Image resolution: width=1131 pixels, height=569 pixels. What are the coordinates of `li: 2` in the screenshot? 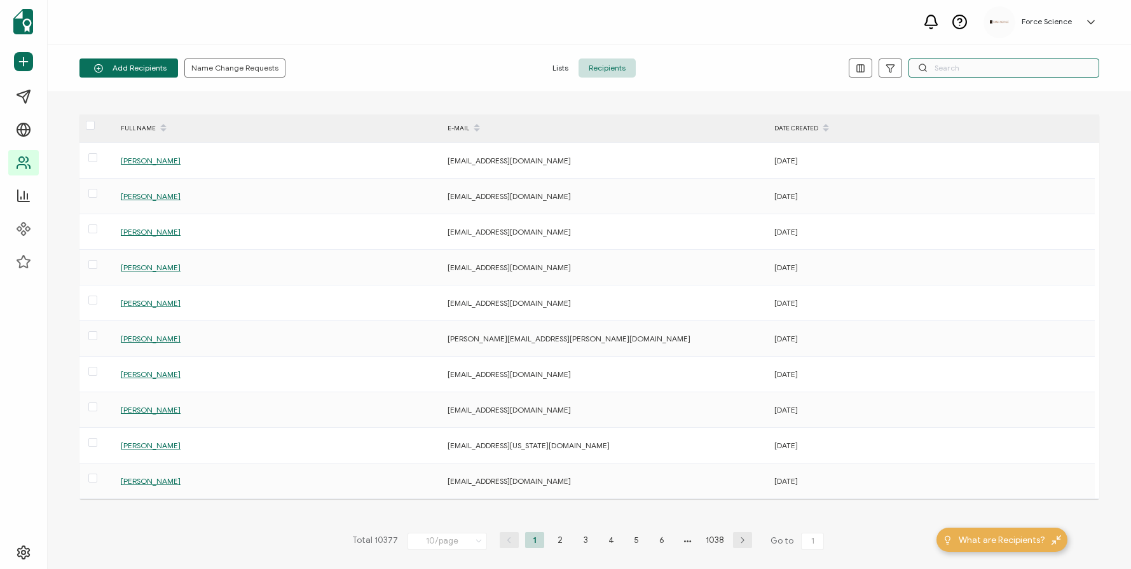 It's located at (560, 540).